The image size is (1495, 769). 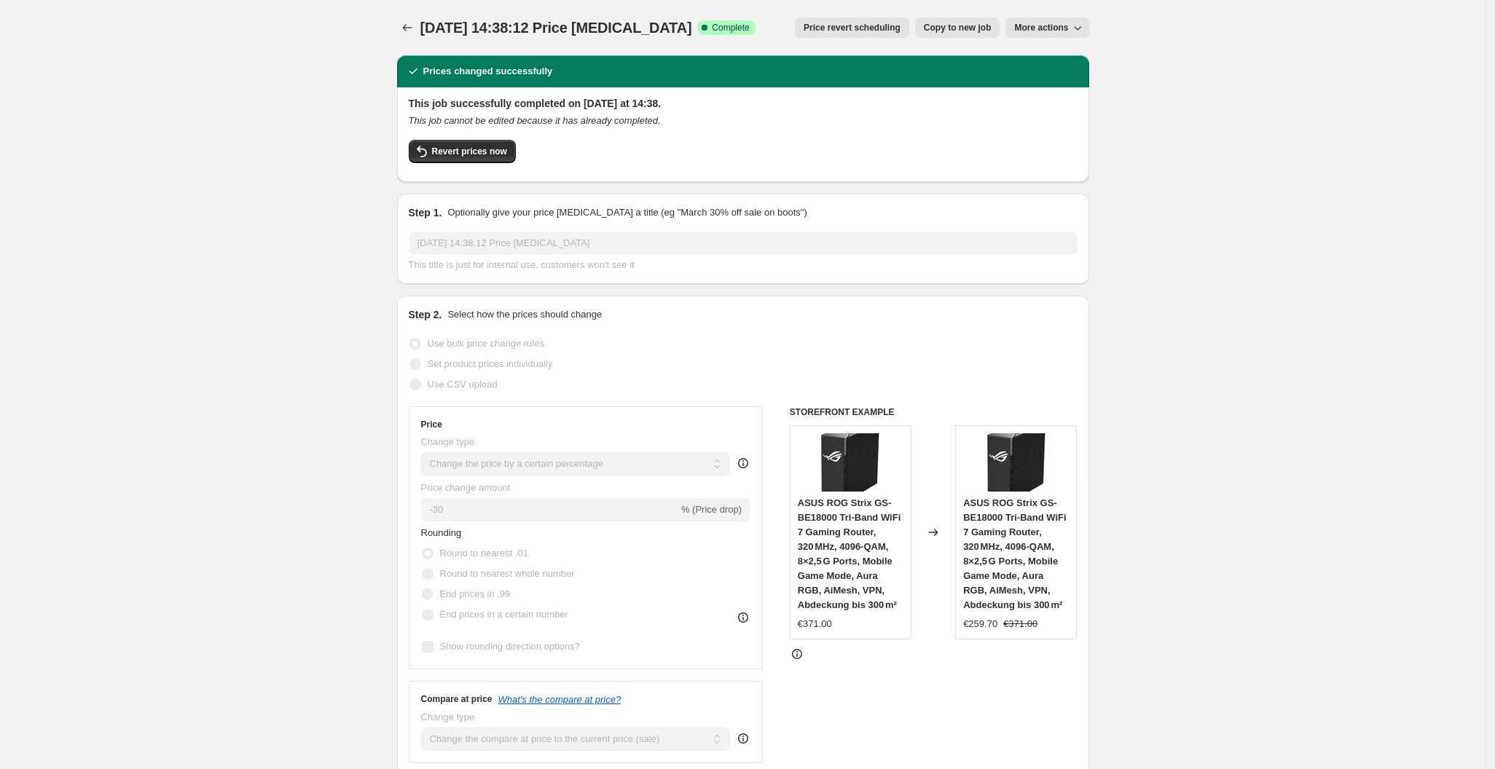 I want to click on span: Price revert scheduling, so click(x=852, y=28).